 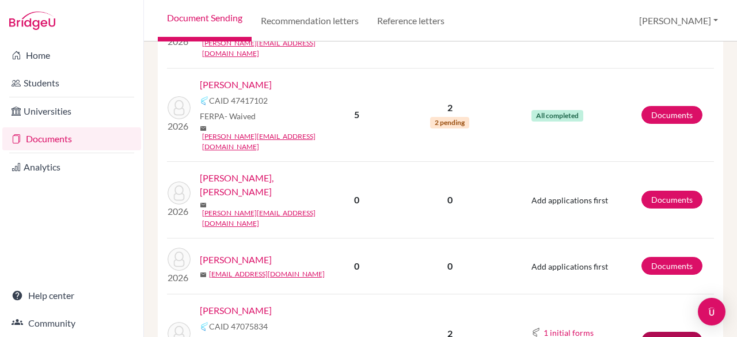 I want to click on a: Help center, so click(x=71, y=295).